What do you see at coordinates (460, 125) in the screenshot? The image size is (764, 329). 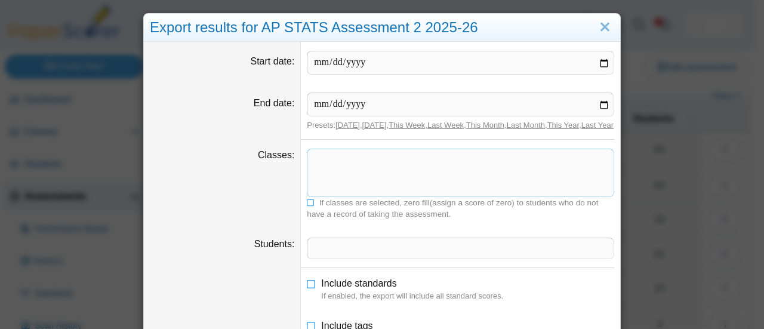 I see `div: Presets: , , , , , , ,` at bounding box center [460, 125].